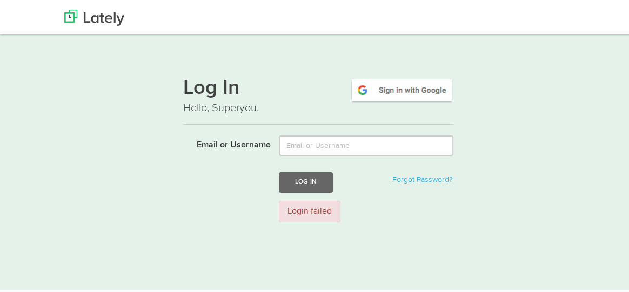 This screenshot has height=292, width=629. What do you see at coordinates (318, 106) in the screenshot?
I see `p: Hello, Superyou.` at bounding box center [318, 106].